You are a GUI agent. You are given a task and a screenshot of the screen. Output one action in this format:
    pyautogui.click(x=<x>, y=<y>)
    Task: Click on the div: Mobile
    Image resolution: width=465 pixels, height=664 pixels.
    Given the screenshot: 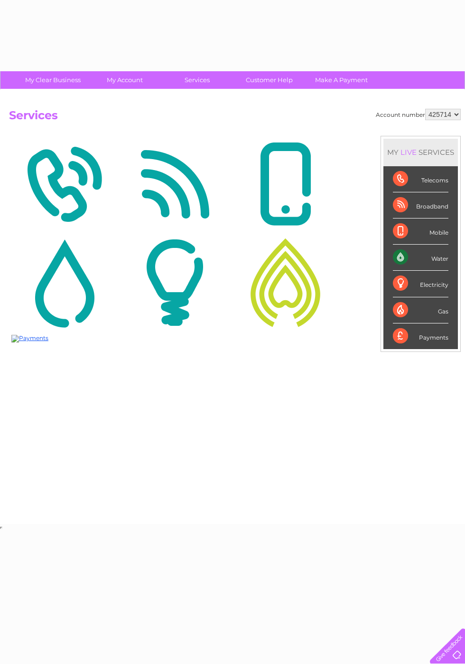 What is the action you would take?
    pyautogui.click(x=421, y=231)
    